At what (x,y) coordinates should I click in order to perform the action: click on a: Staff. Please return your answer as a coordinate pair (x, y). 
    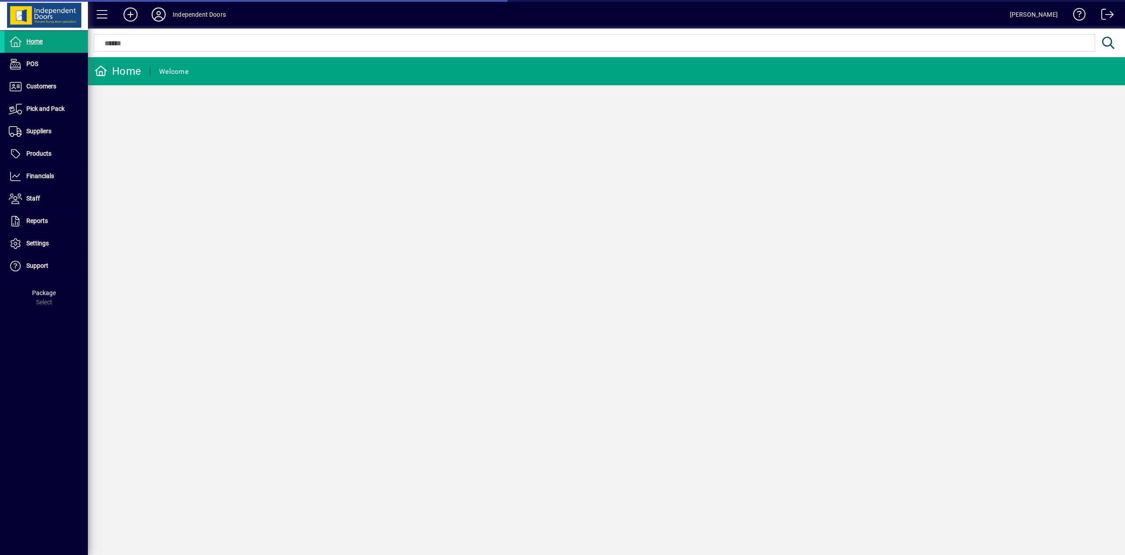
    Looking at the image, I should click on (46, 199).